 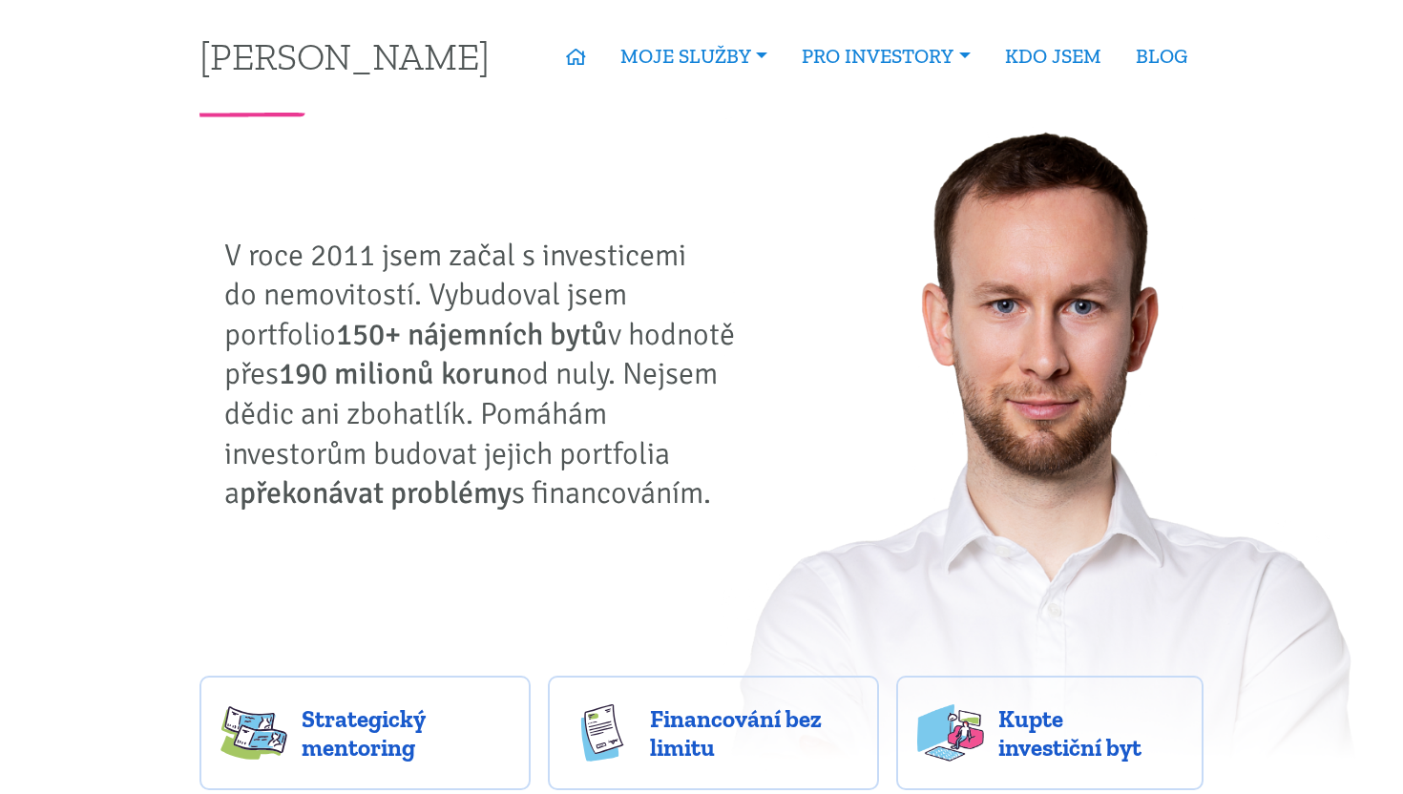 I want to click on strong: 190 milionů korun, so click(x=397, y=373).